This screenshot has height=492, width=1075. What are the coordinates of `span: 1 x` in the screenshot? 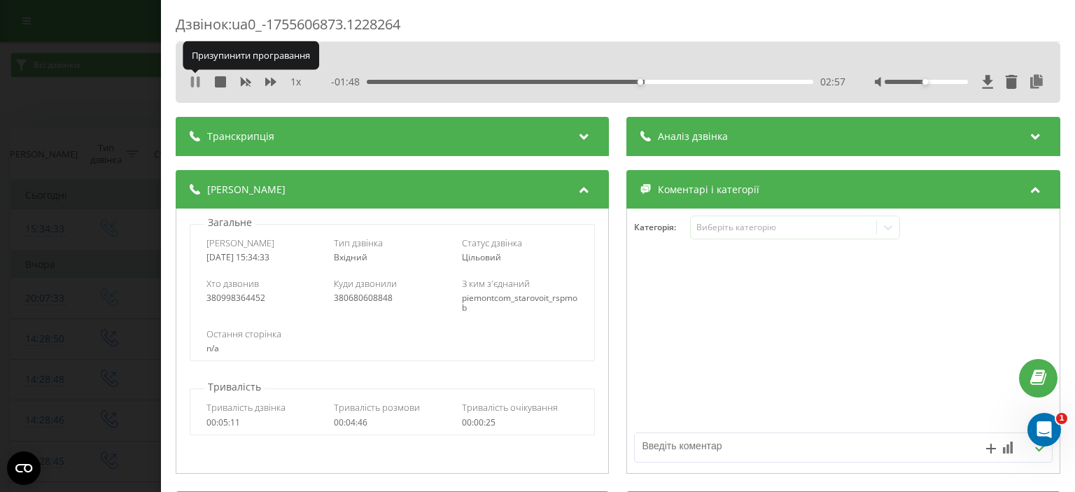 It's located at (295, 82).